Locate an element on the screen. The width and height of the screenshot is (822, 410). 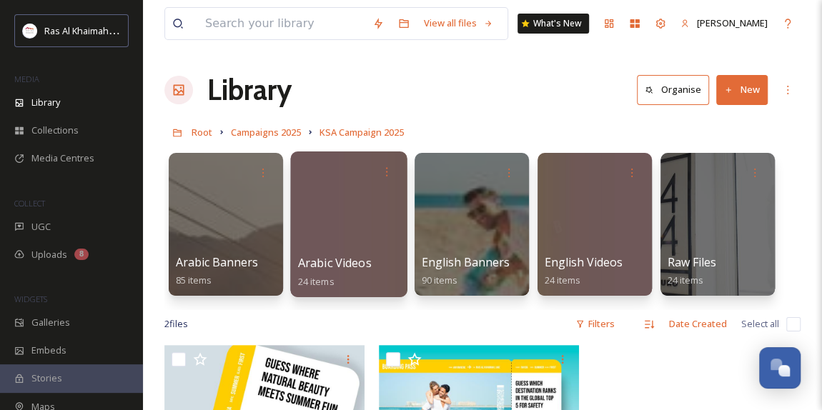
span: 90 items is located at coordinates (439, 280).